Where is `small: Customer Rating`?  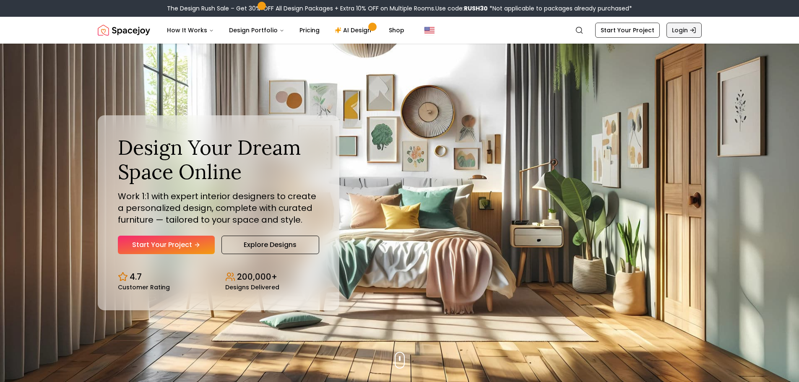 small: Customer Rating is located at coordinates (144, 287).